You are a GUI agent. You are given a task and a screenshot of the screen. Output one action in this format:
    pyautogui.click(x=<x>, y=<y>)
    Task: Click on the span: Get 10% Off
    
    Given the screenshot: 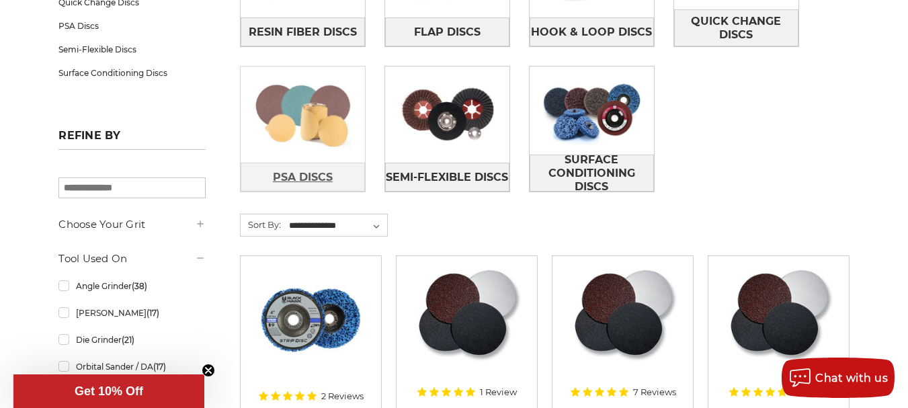 What is the action you would take?
    pyautogui.click(x=109, y=391)
    